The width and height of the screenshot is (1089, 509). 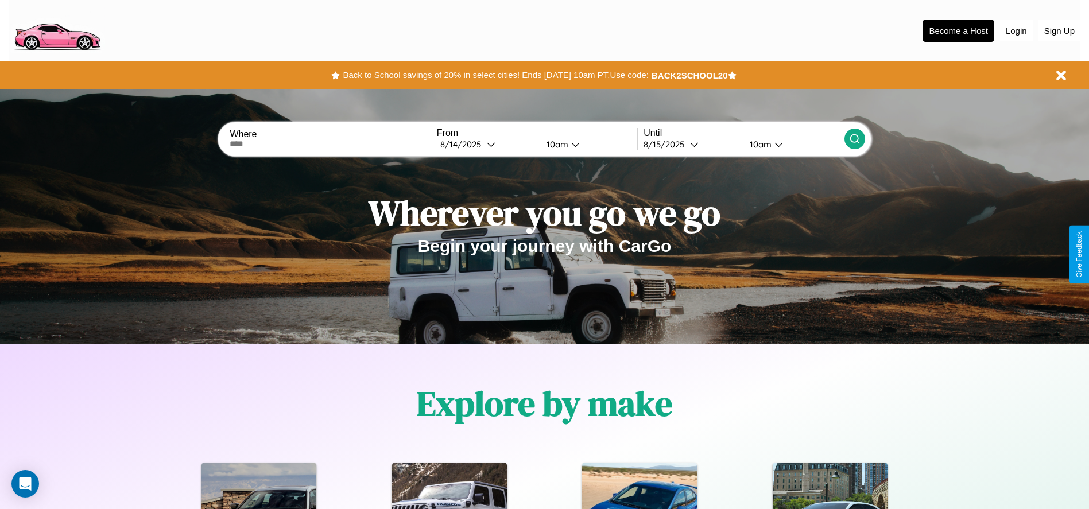 I want to click on img: logo, so click(x=57, y=29).